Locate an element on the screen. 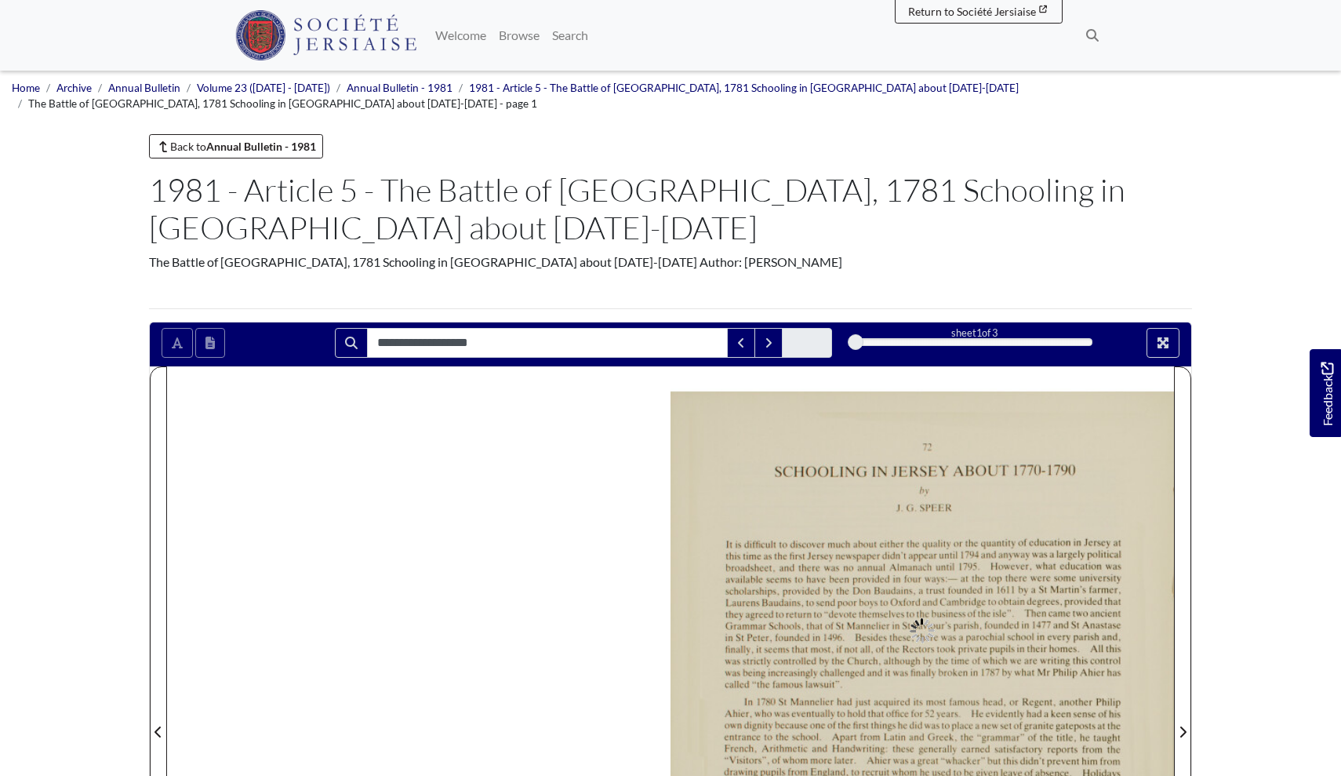 The image size is (1341, 776). span: 1 is located at coordinates (979, 333).